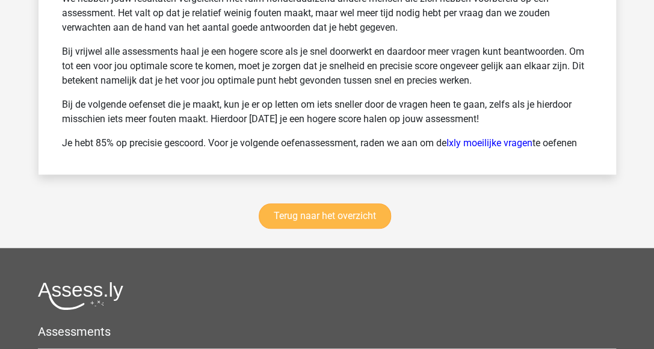 Image resolution: width=654 pixels, height=349 pixels. What do you see at coordinates (328, 112) in the screenshot?
I see `p: Bij de volgende oefenset die je maakt, kun je er op letten om iets sneller door de vragen heen te...` at bounding box center [328, 112].